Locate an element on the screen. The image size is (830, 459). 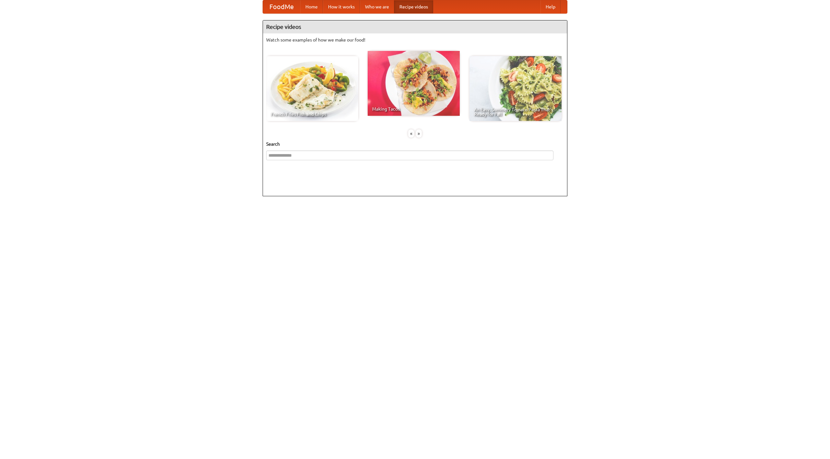
a: French Fries Fish and Chips is located at coordinates (312, 88).